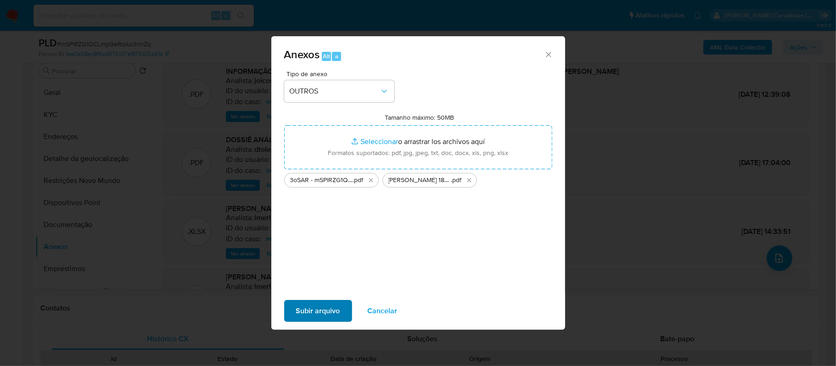  What do you see at coordinates (302, 54) in the screenshot?
I see `span: Anexos` at bounding box center [302, 54].